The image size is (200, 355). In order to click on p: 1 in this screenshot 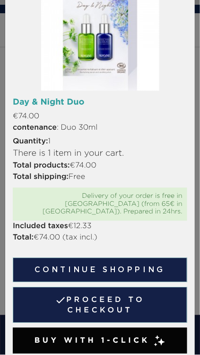, I will do `click(100, 142)`.